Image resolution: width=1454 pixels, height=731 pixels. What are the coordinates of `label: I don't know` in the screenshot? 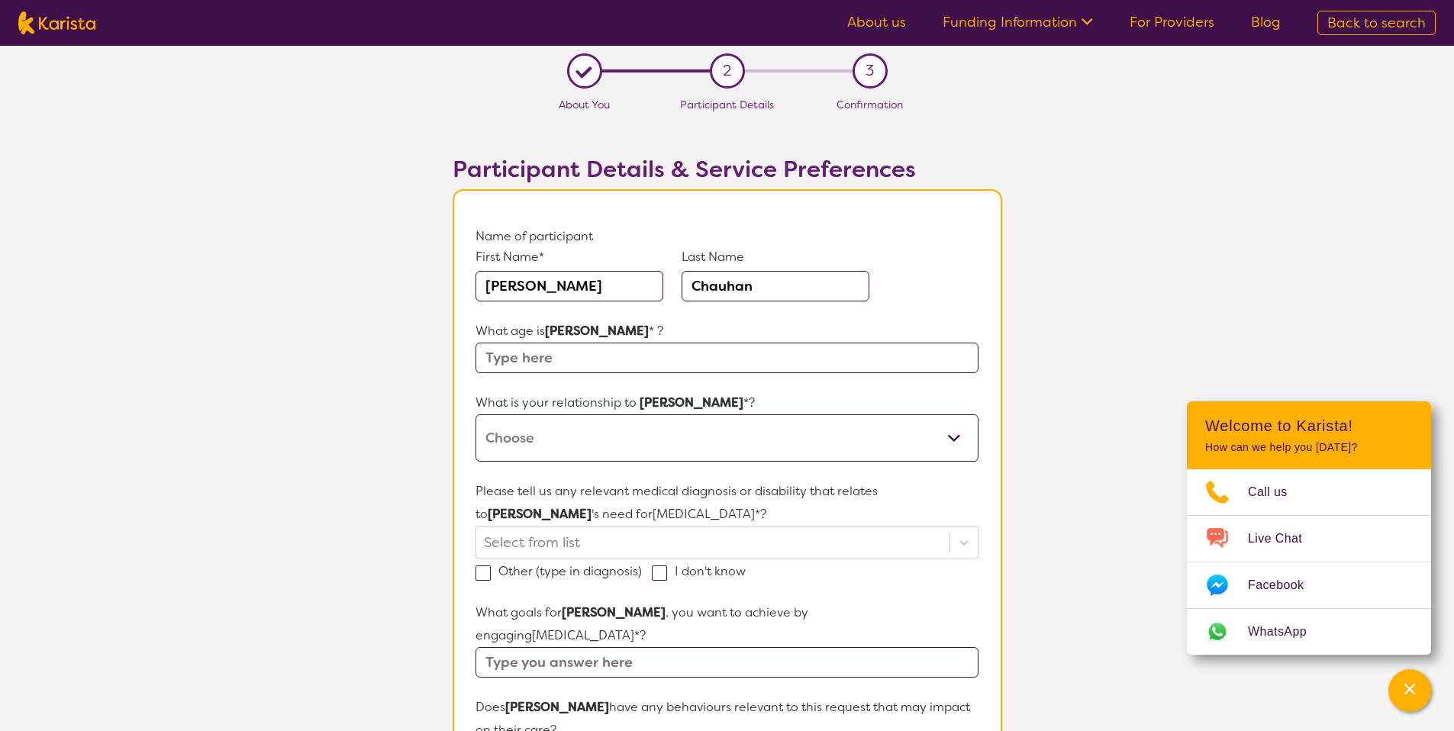 It's located at (704, 571).